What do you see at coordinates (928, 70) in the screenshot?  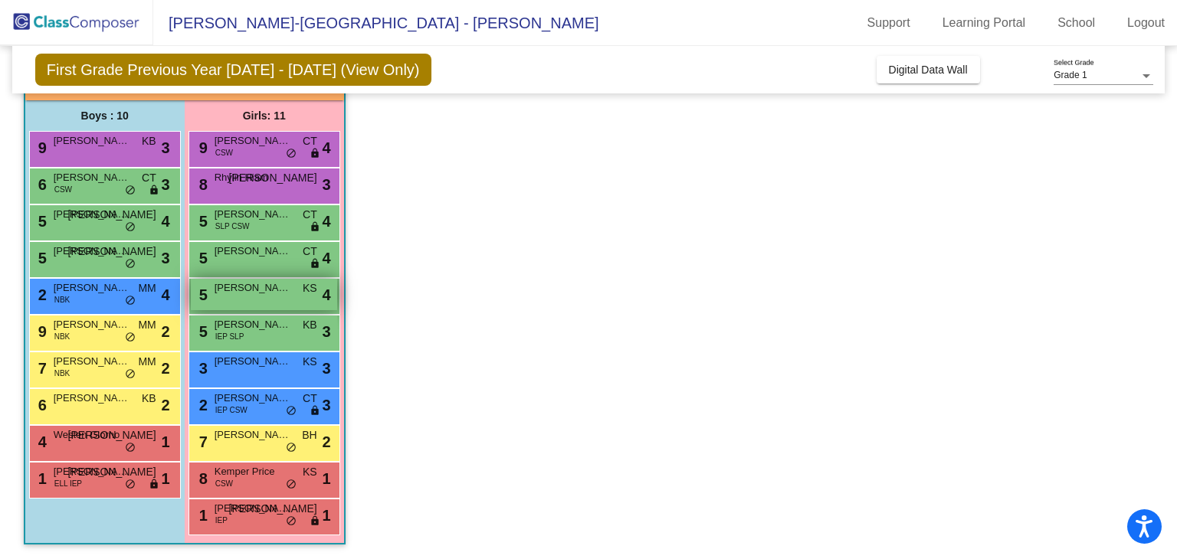 I see `span: Digital Data Wall` at bounding box center [928, 70].